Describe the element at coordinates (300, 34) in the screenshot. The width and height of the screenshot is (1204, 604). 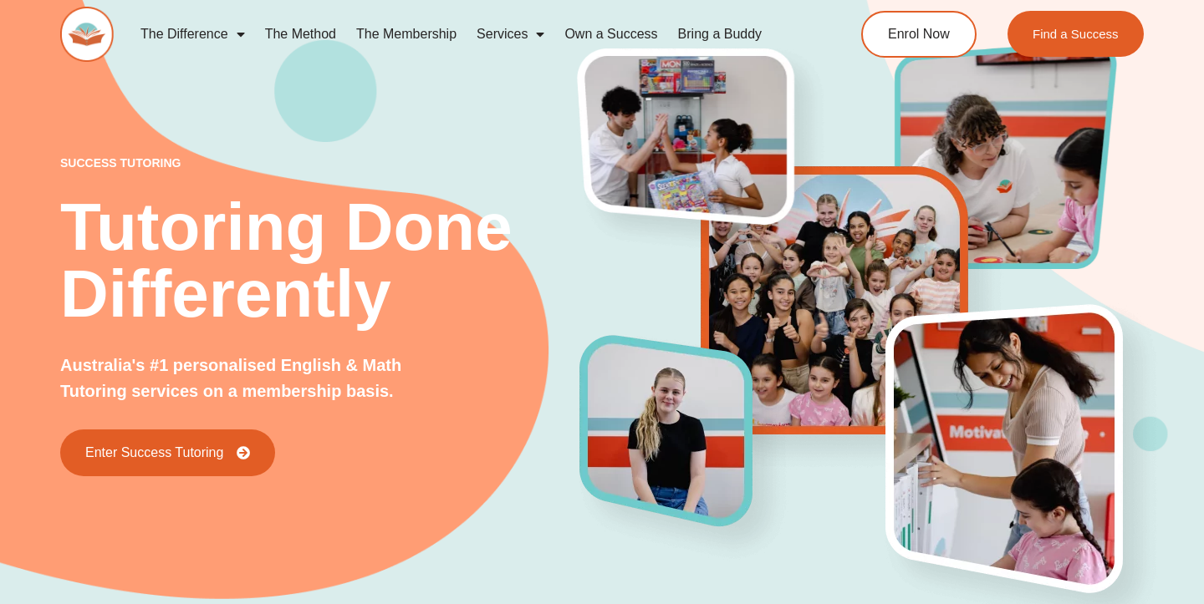
I see `a: The Method` at that location.